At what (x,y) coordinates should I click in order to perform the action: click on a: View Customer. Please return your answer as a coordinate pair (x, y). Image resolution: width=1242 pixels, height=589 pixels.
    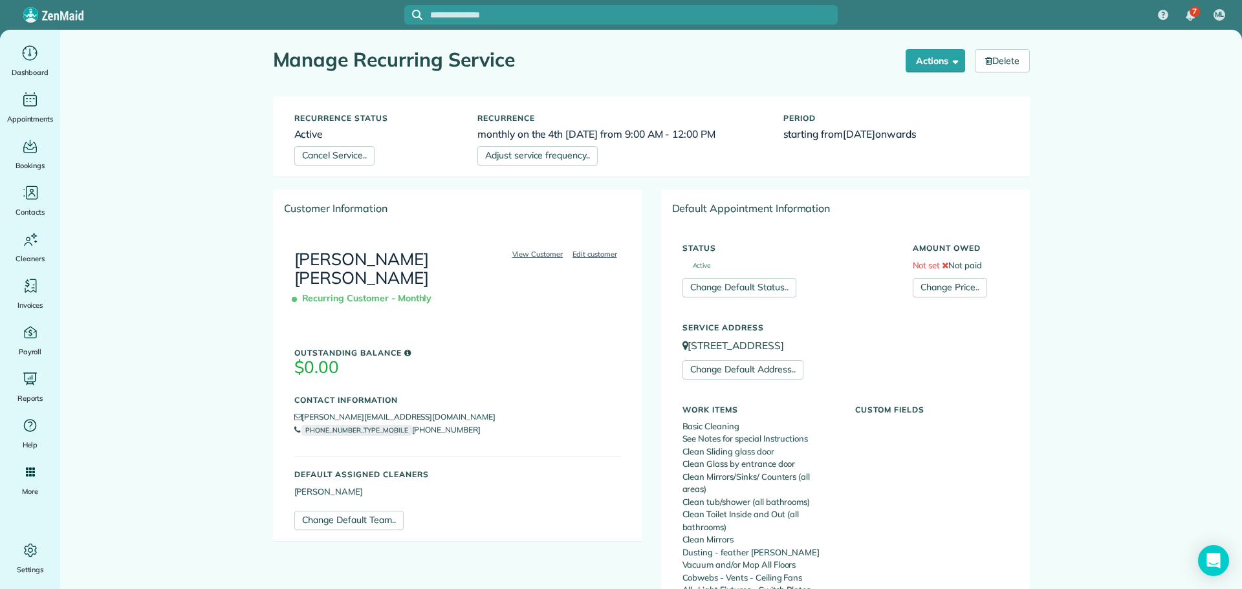
    Looking at the image, I should click on (538, 254).